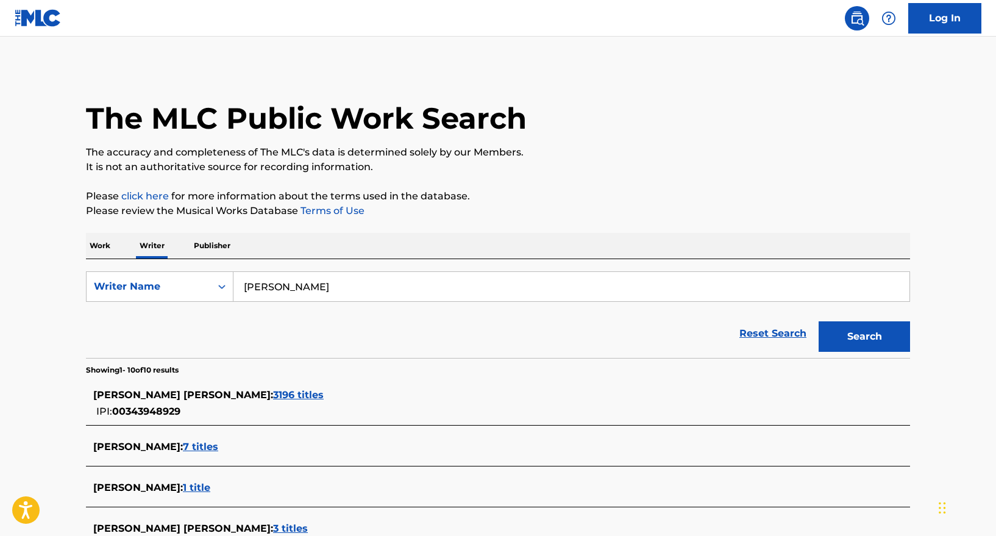 The height and width of the screenshot is (536, 996). Describe the element at coordinates (145, 196) in the screenshot. I see `a: click here` at that location.